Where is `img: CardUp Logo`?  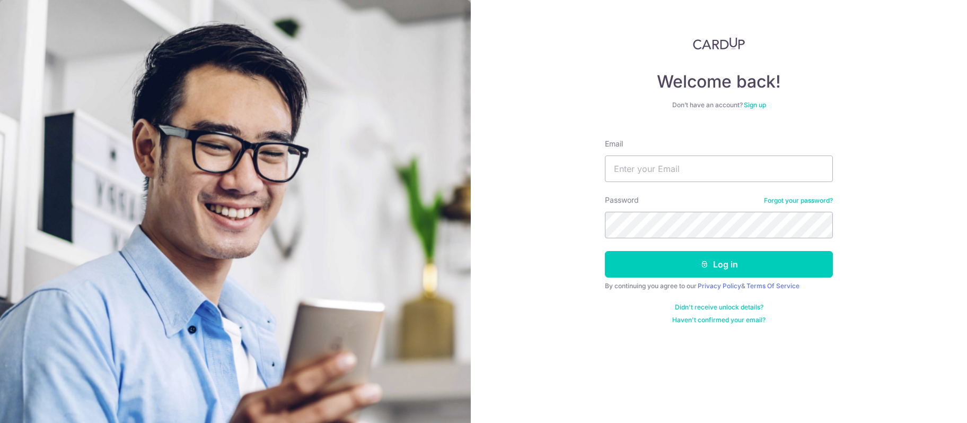 img: CardUp Logo is located at coordinates (719, 43).